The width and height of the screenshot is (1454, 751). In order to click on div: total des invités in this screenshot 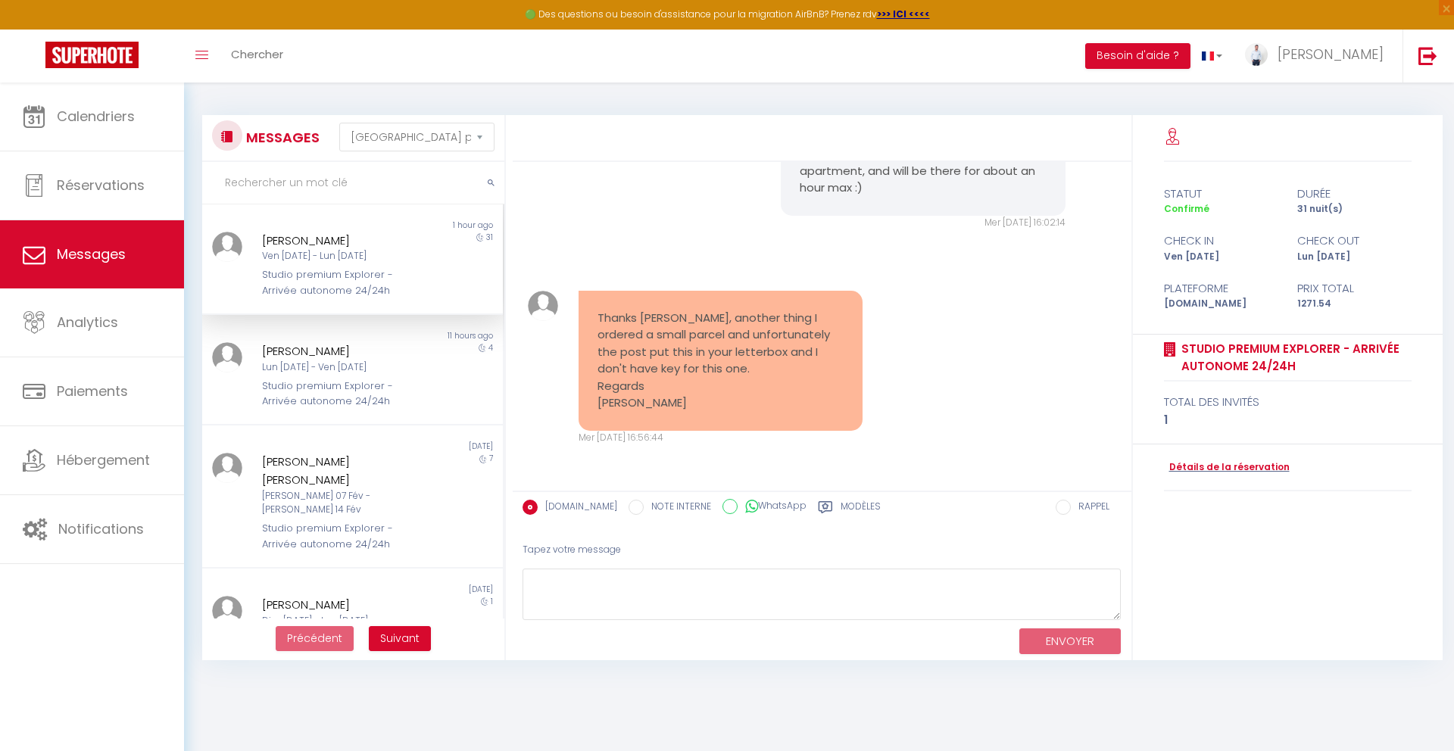, I will do `click(1288, 402)`.